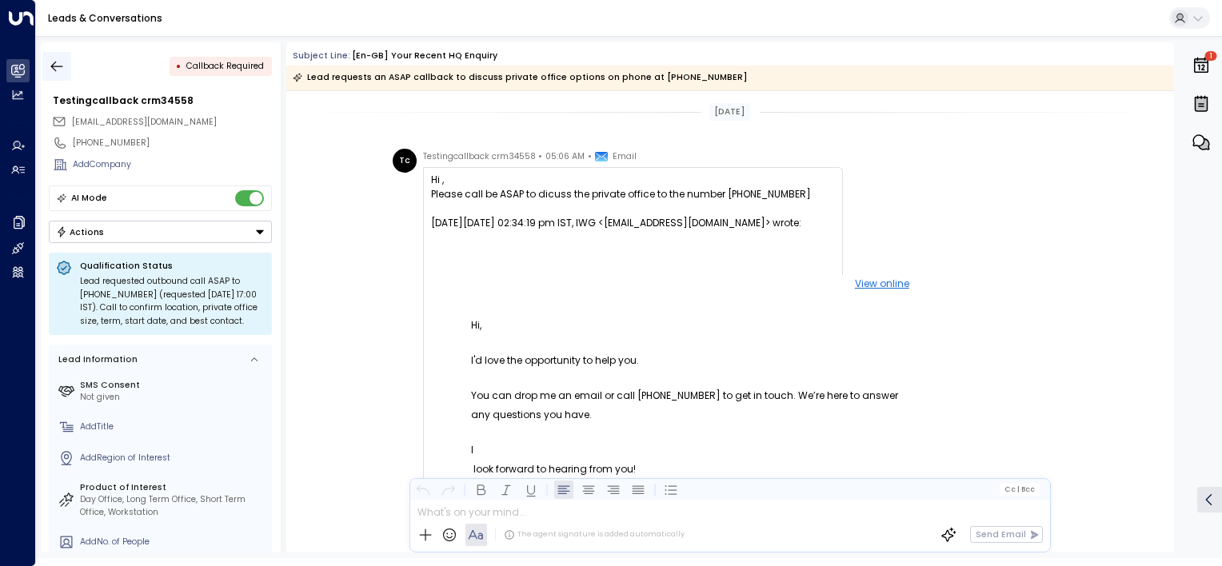 The height and width of the screenshot is (566, 1222). I want to click on button: Actions, so click(160, 232).